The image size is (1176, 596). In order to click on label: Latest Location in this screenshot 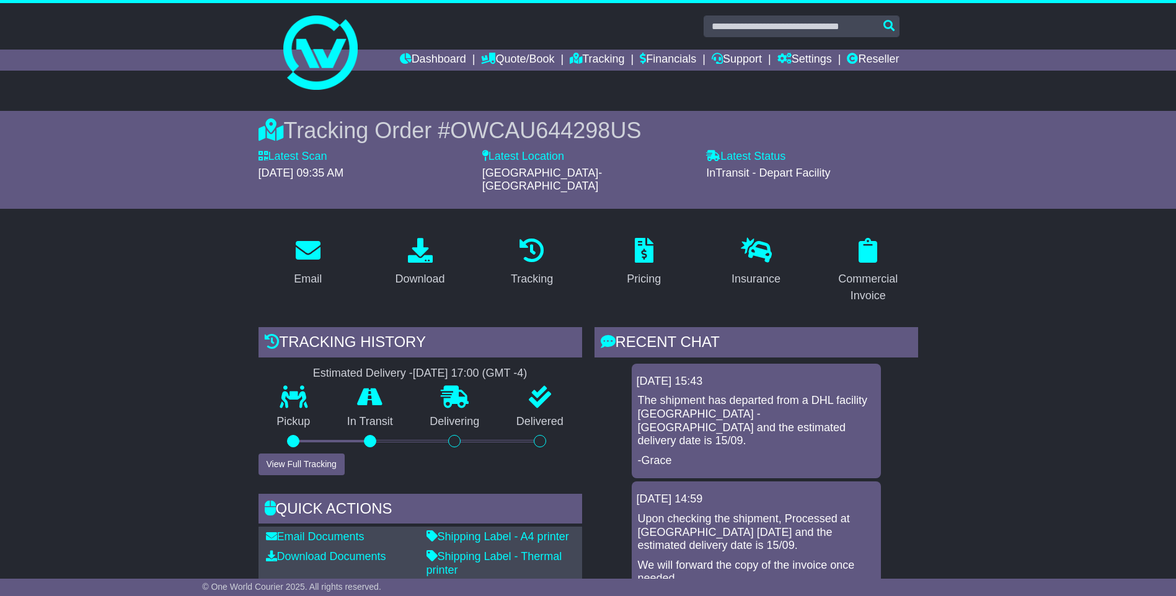, I will do `click(523, 157)`.